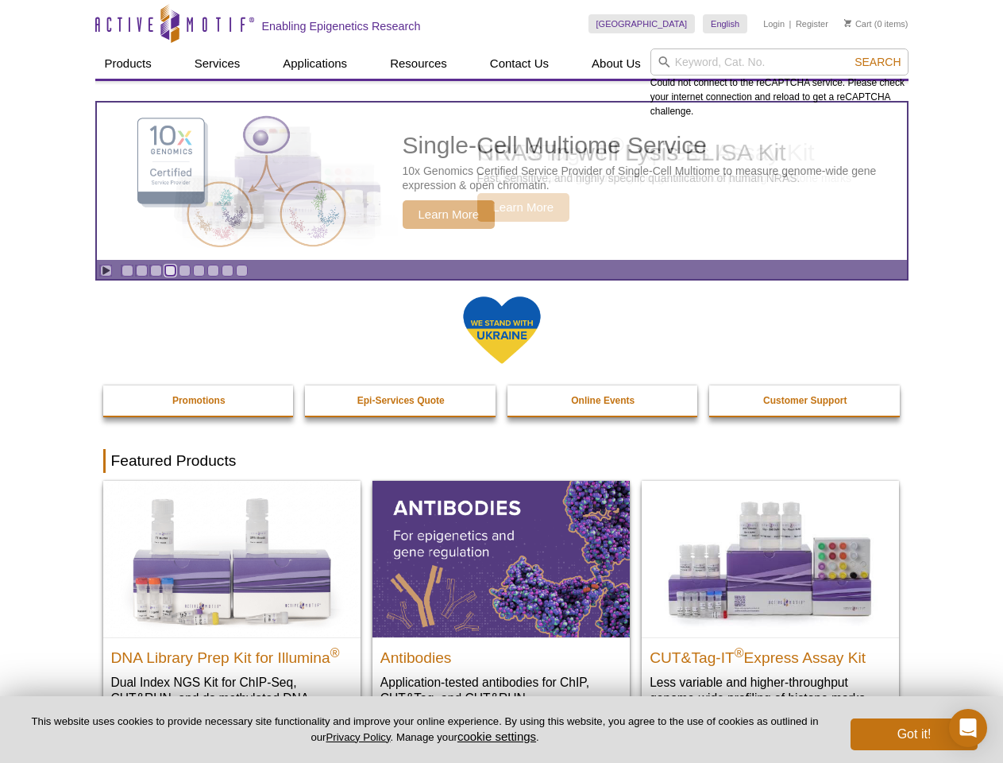  Describe the element at coordinates (315, 64) in the screenshot. I see `a: Applications` at that location.